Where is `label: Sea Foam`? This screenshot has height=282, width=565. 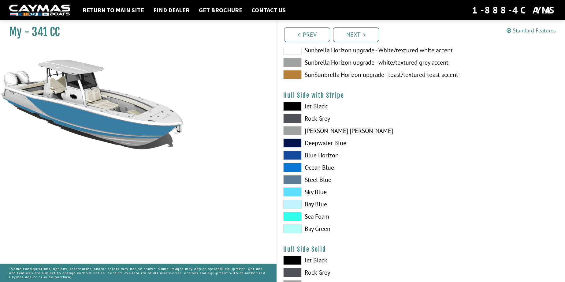 label: Sea Foam is located at coordinates (349, 216).